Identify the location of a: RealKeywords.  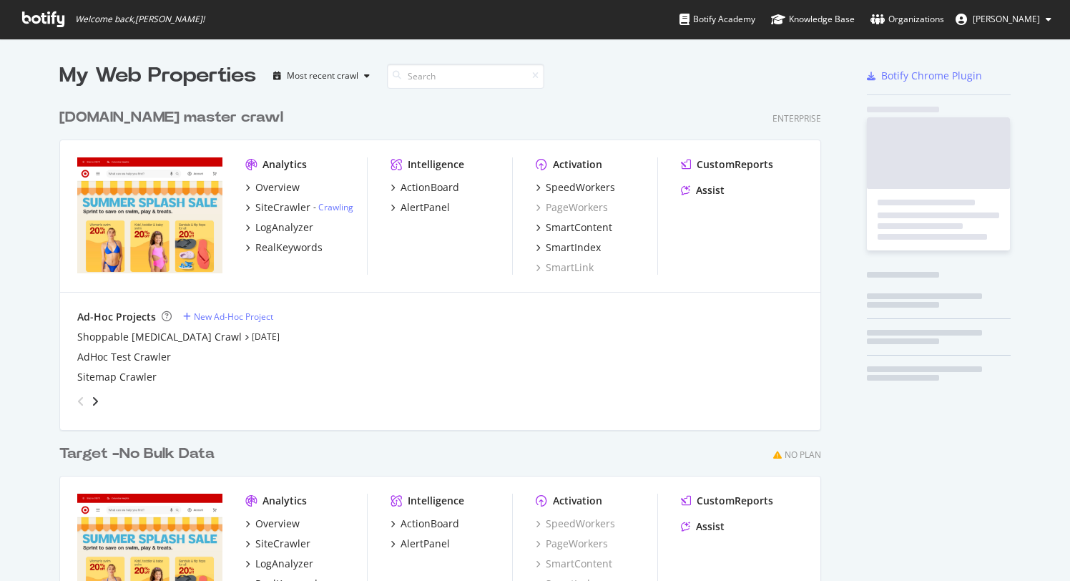
(284, 248).